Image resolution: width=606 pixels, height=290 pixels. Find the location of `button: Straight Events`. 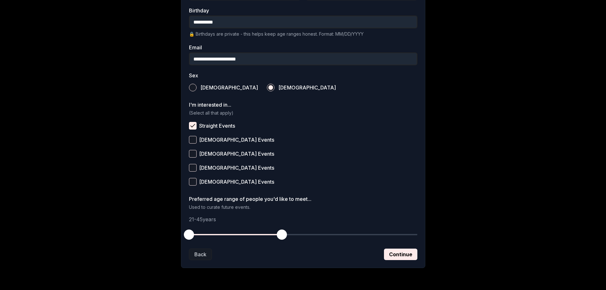

button: Straight Events is located at coordinates (193, 126).